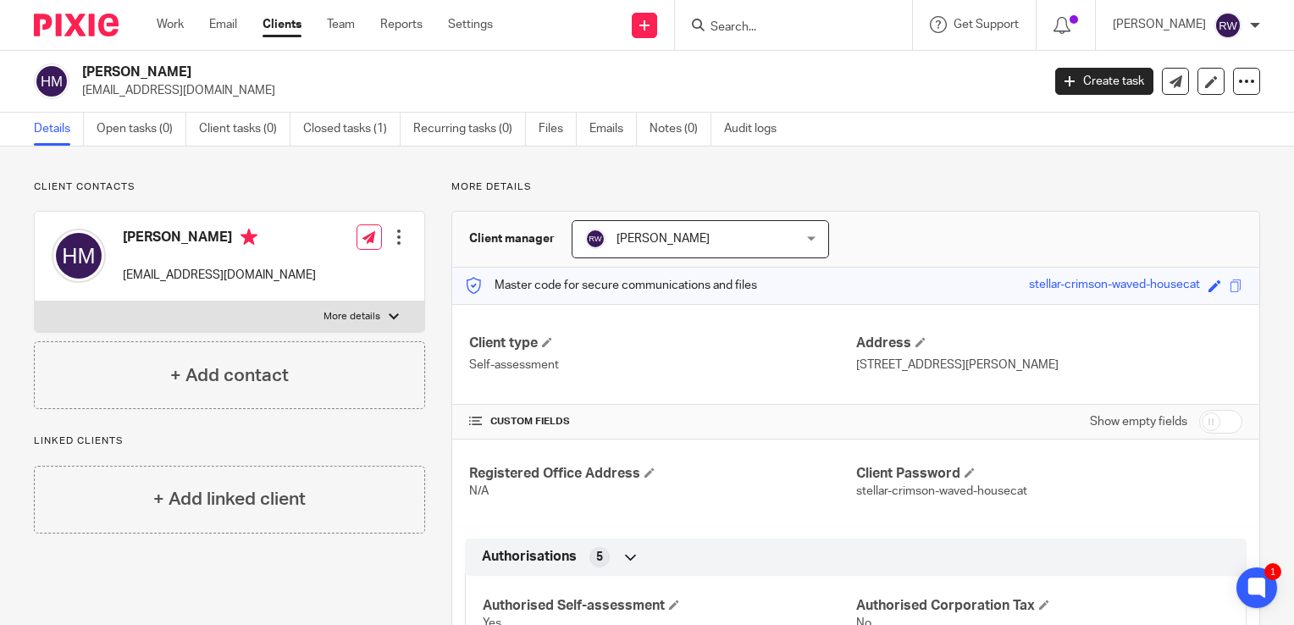 The height and width of the screenshot is (625, 1294). Describe the element at coordinates (1114, 285) in the screenshot. I see `div: stellar-crimson-waved-housecat` at that location.